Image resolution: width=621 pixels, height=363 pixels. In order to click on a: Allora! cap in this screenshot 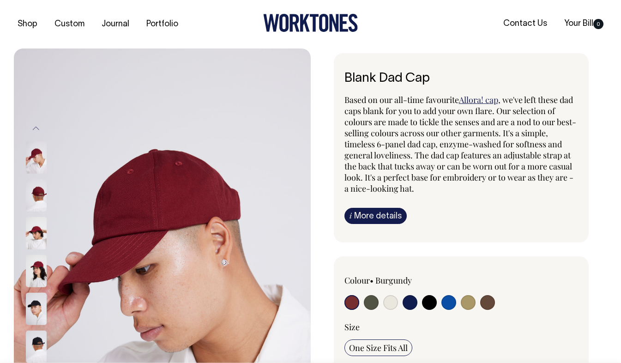, I will do `click(478, 100)`.